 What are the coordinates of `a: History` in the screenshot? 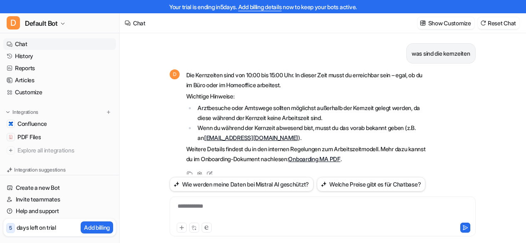 It's located at (59, 56).